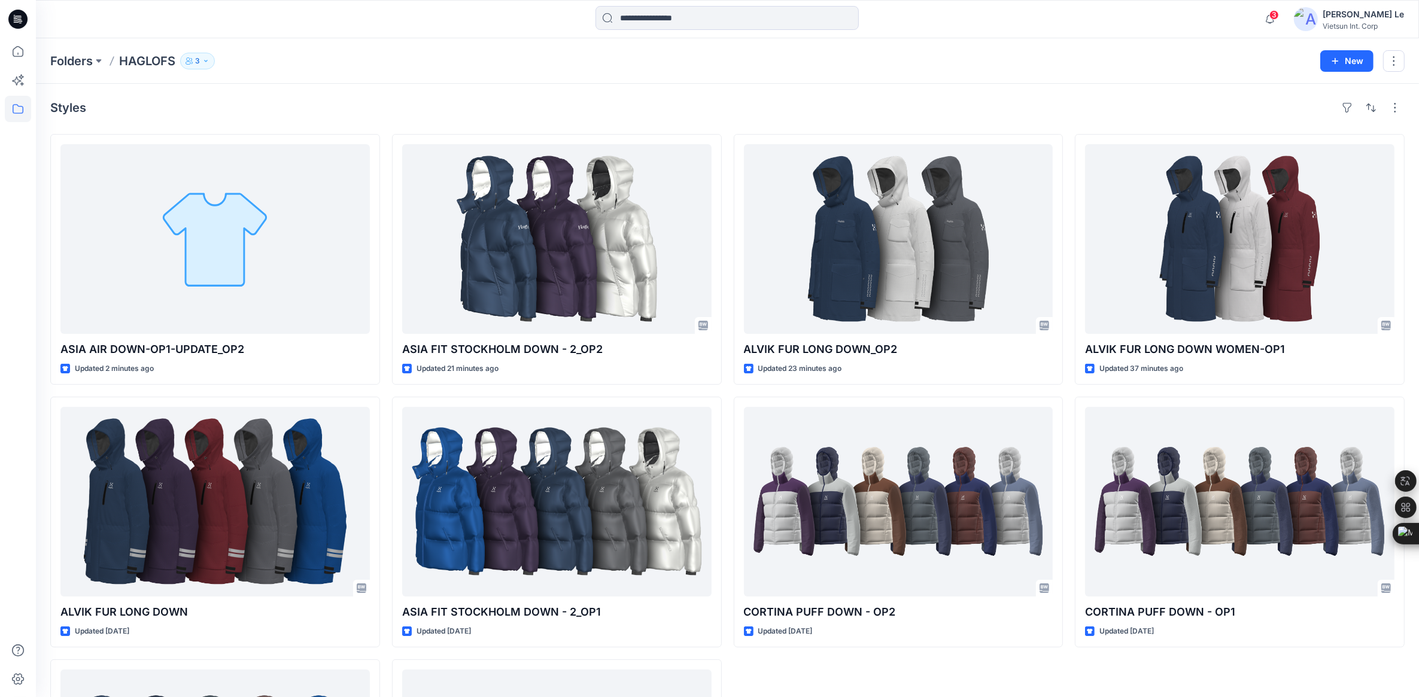 This screenshot has height=697, width=1419. I want to click on a: CORTINA PUFF DOWN - OP2, so click(898, 502).